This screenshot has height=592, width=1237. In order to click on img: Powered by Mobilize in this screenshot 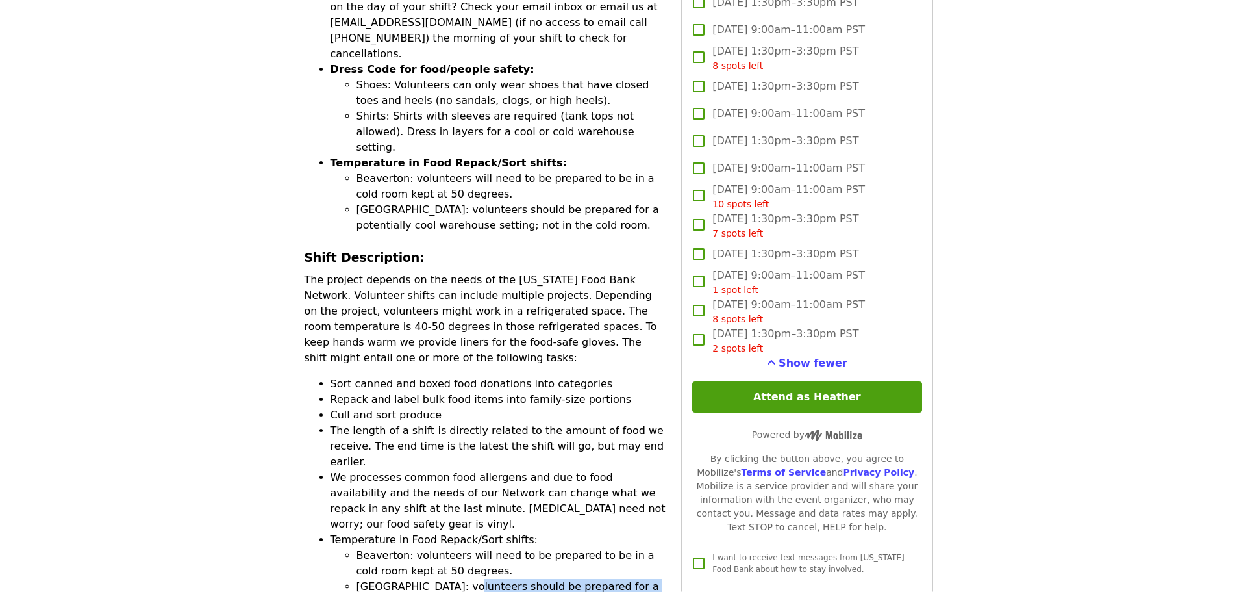, I will do `click(833, 435)`.